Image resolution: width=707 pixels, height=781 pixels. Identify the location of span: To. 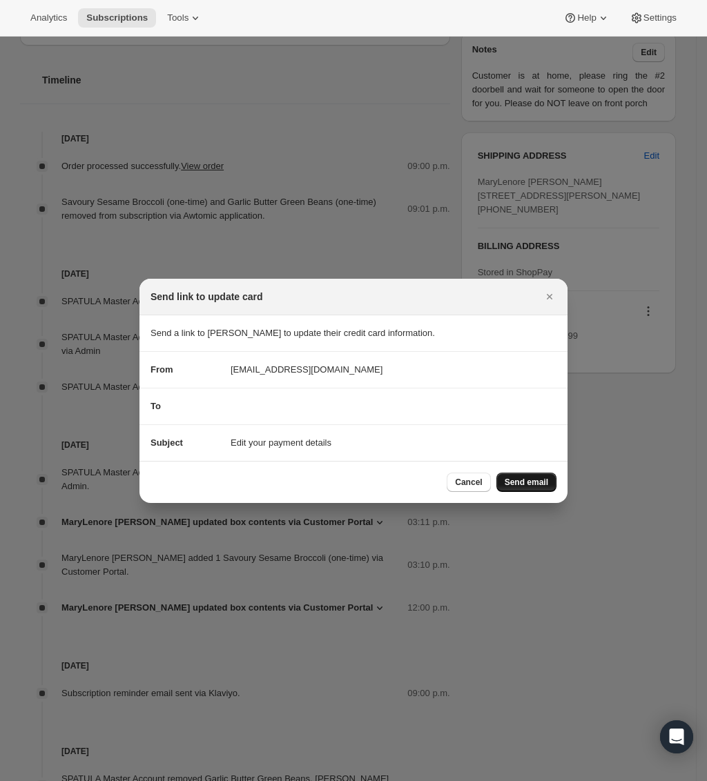
(155, 406).